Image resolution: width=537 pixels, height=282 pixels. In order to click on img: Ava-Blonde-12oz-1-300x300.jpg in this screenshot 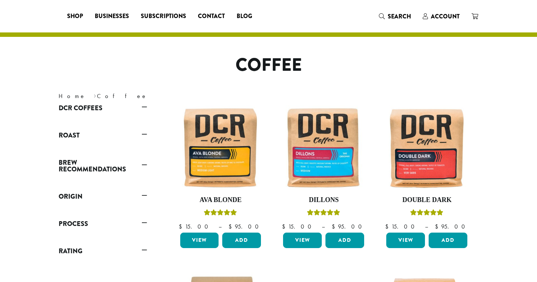, I will do `click(220, 148)`.